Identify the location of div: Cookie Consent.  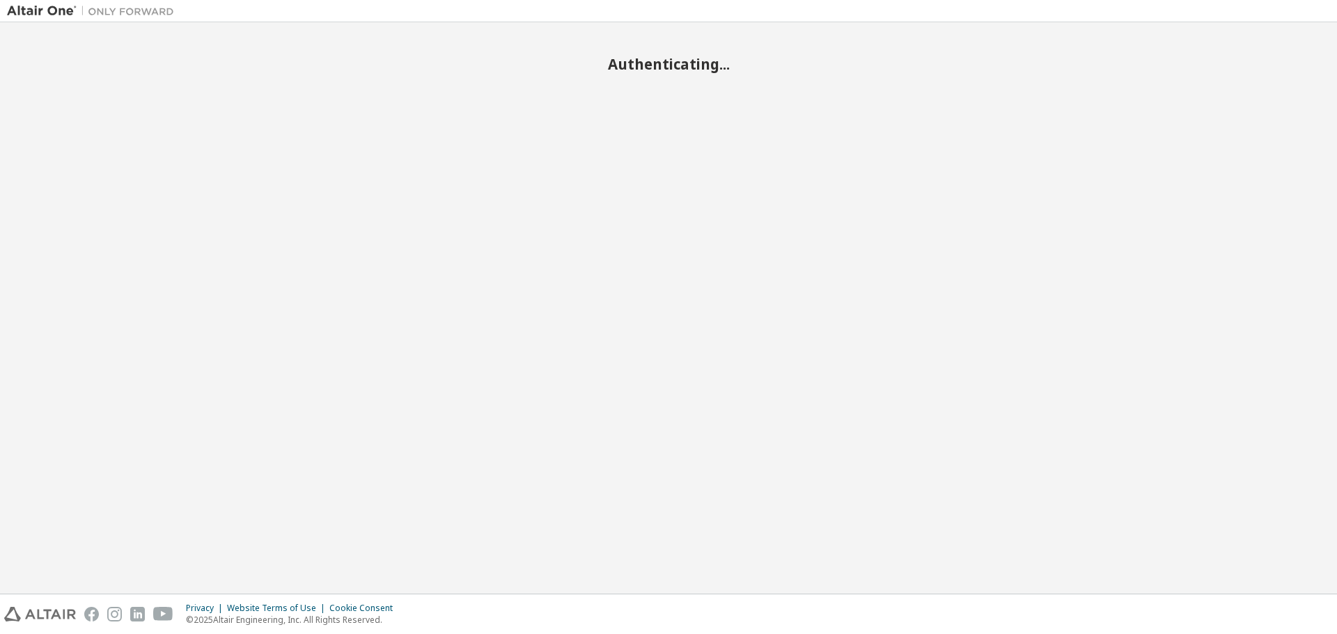
(365, 609).